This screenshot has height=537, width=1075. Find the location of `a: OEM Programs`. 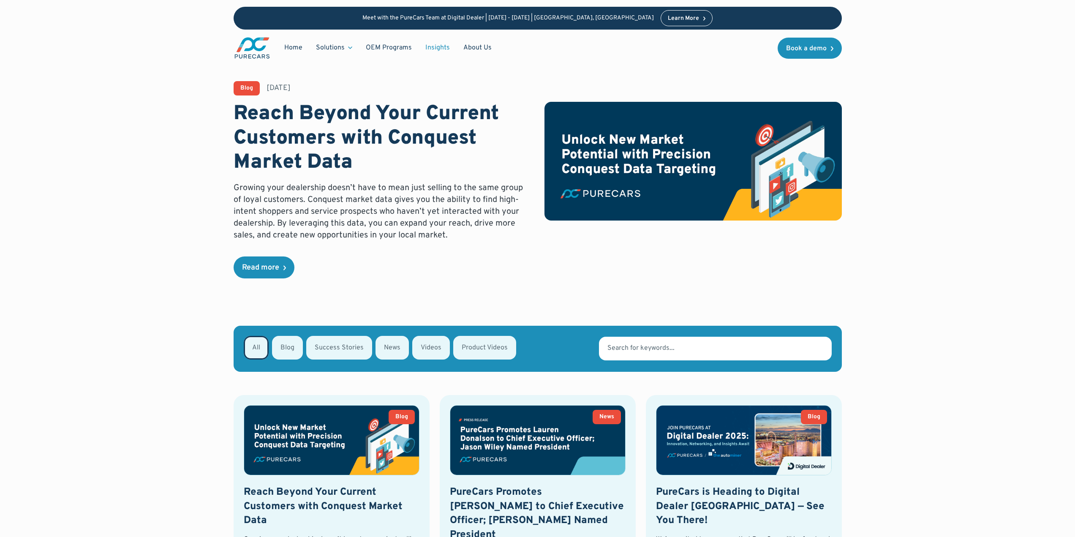

a: OEM Programs is located at coordinates (389, 48).